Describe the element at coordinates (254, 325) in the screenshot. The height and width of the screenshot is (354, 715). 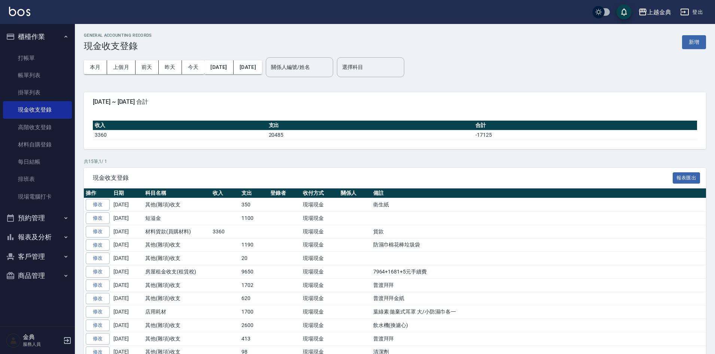
I see `td: 2600` at that location.